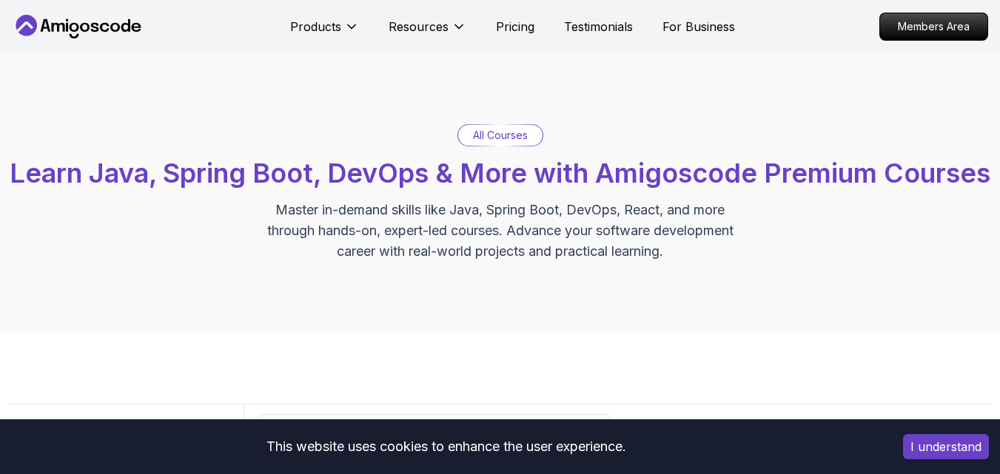 Image resolution: width=1000 pixels, height=474 pixels. What do you see at coordinates (515, 27) in the screenshot?
I see `p: Pricing` at bounding box center [515, 27].